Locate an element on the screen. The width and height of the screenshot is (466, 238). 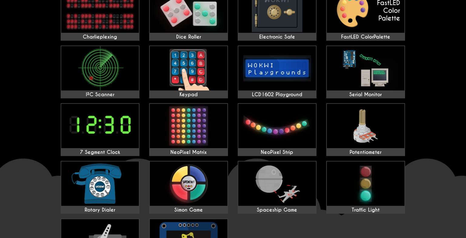
a: Rotary Dialer is located at coordinates (100, 187).